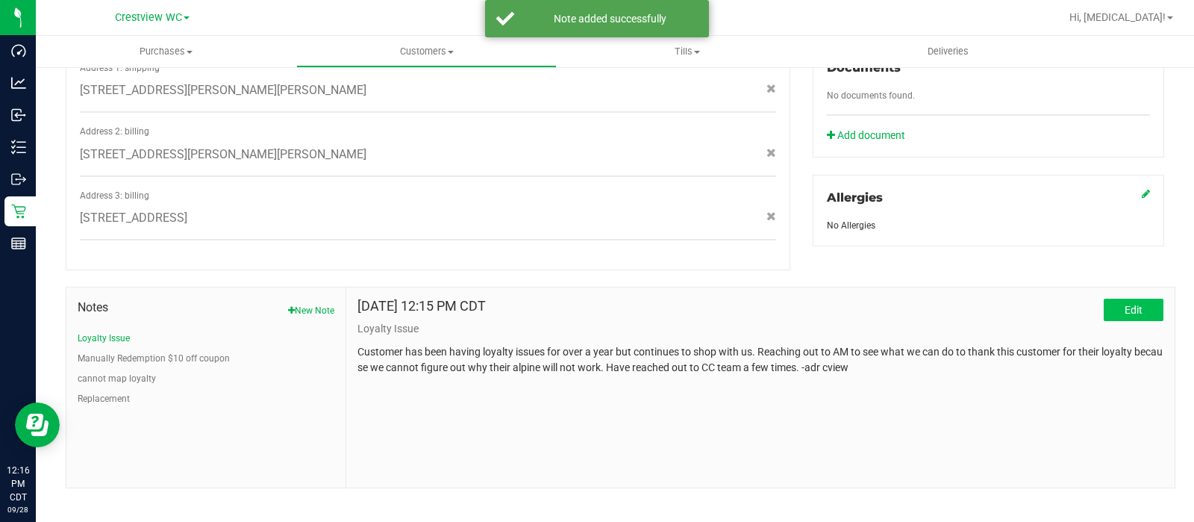 The width and height of the screenshot is (1194, 522). What do you see at coordinates (19, 147) in the screenshot?
I see `inline-svg: Inventory` at bounding box center [19, 147].